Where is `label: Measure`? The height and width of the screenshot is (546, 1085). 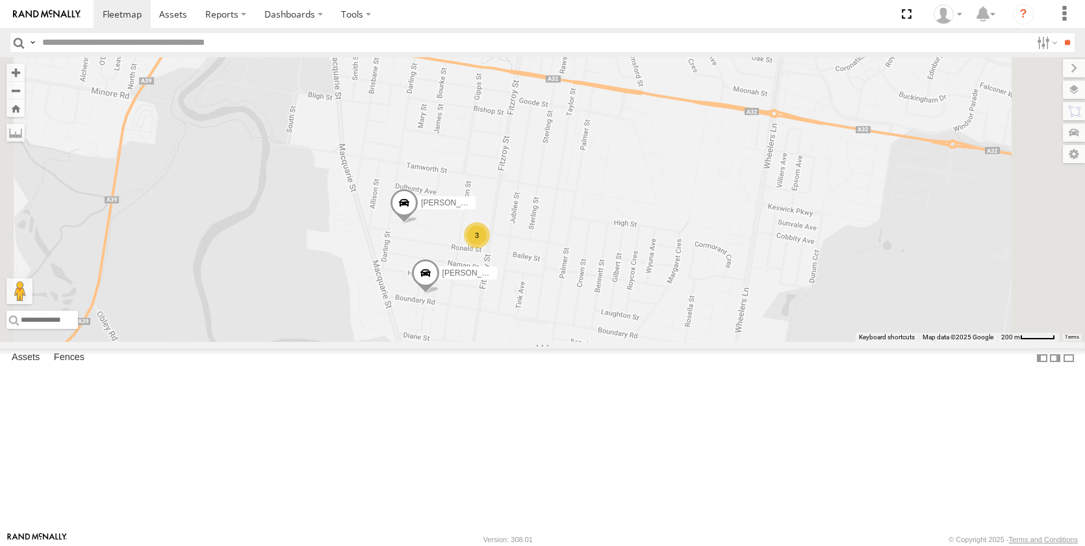 label: Measure is located at coordinates (16, 132).